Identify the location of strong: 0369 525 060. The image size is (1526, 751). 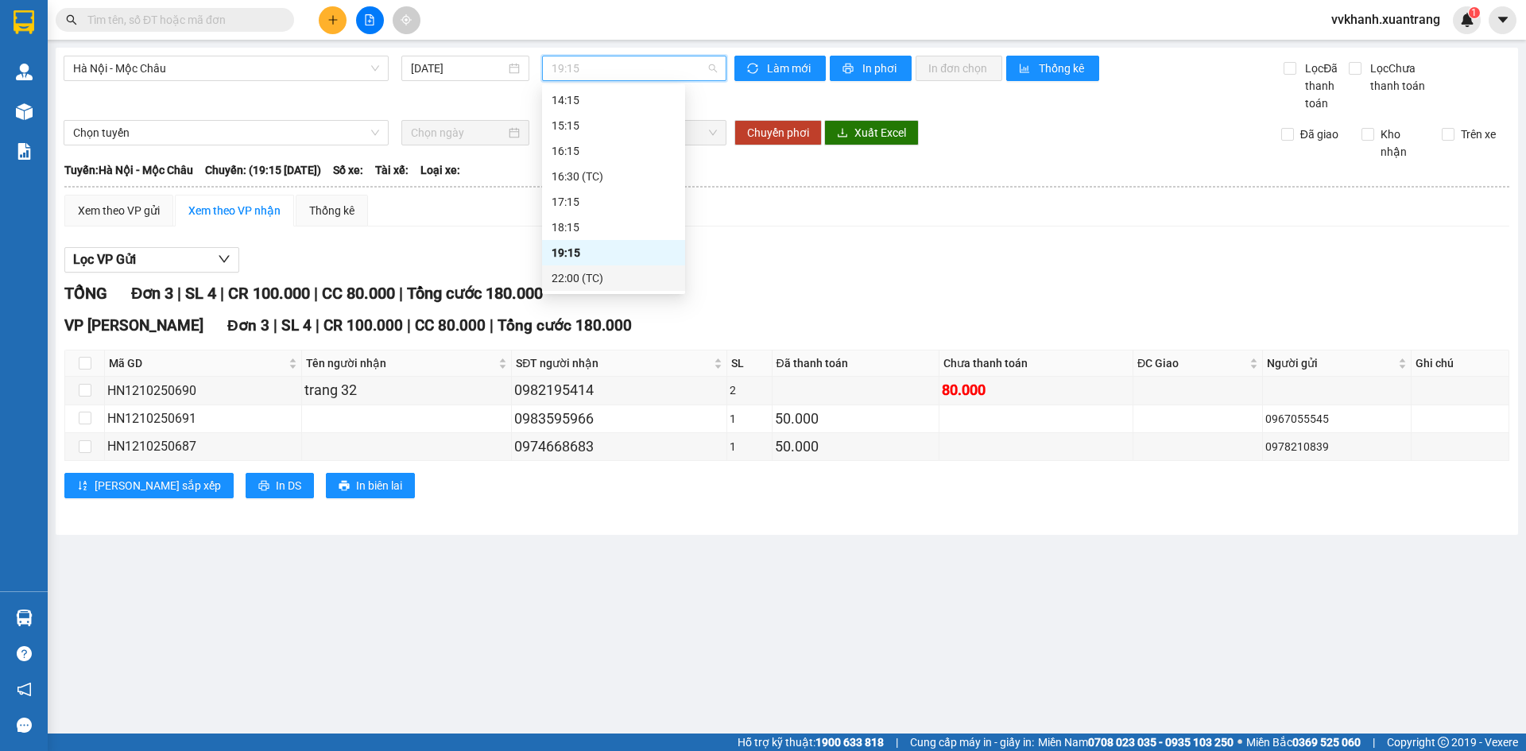
(1326, 742).